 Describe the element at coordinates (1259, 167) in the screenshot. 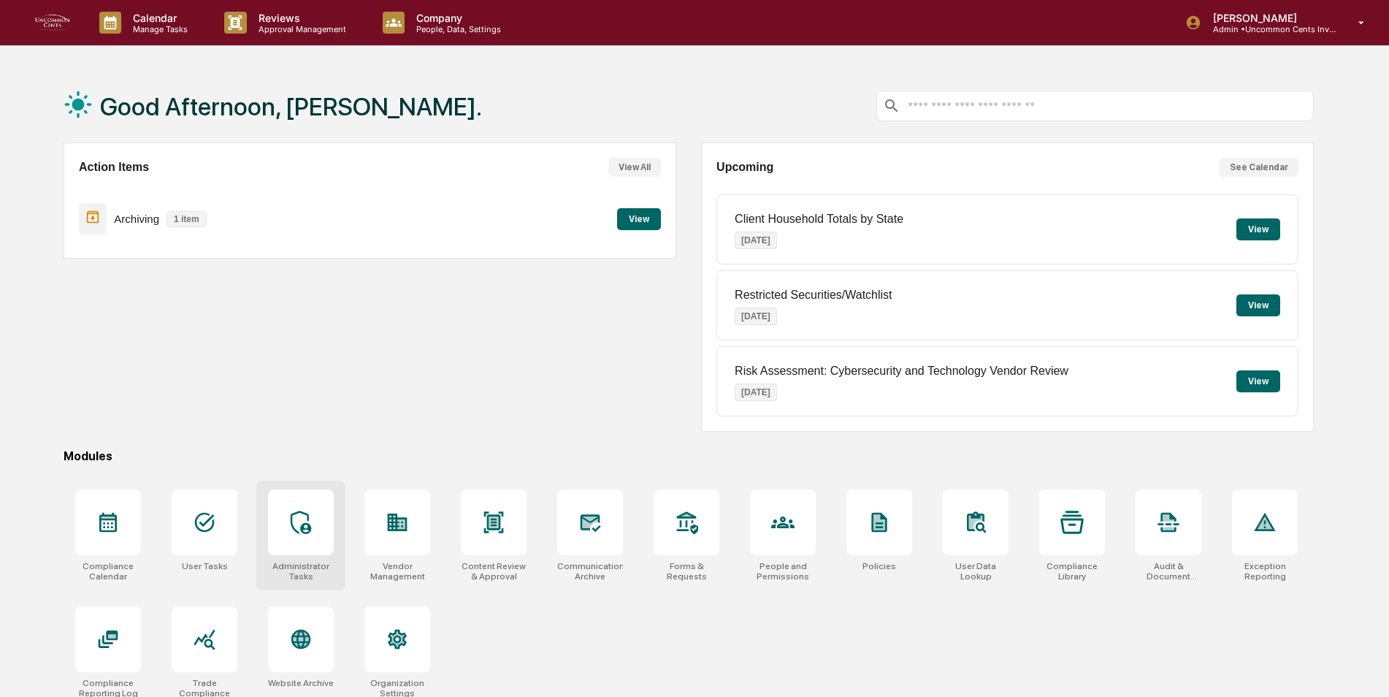

I see `button: See Calendar` at that location.